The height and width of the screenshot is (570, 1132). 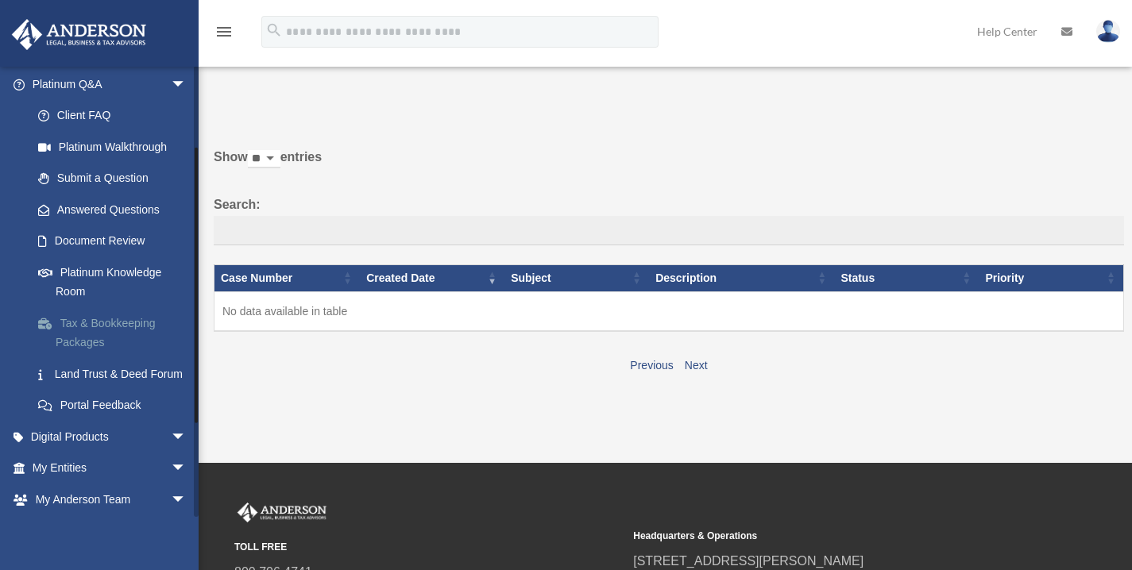 I want to click on a: Next, so click(x=696, y=365).